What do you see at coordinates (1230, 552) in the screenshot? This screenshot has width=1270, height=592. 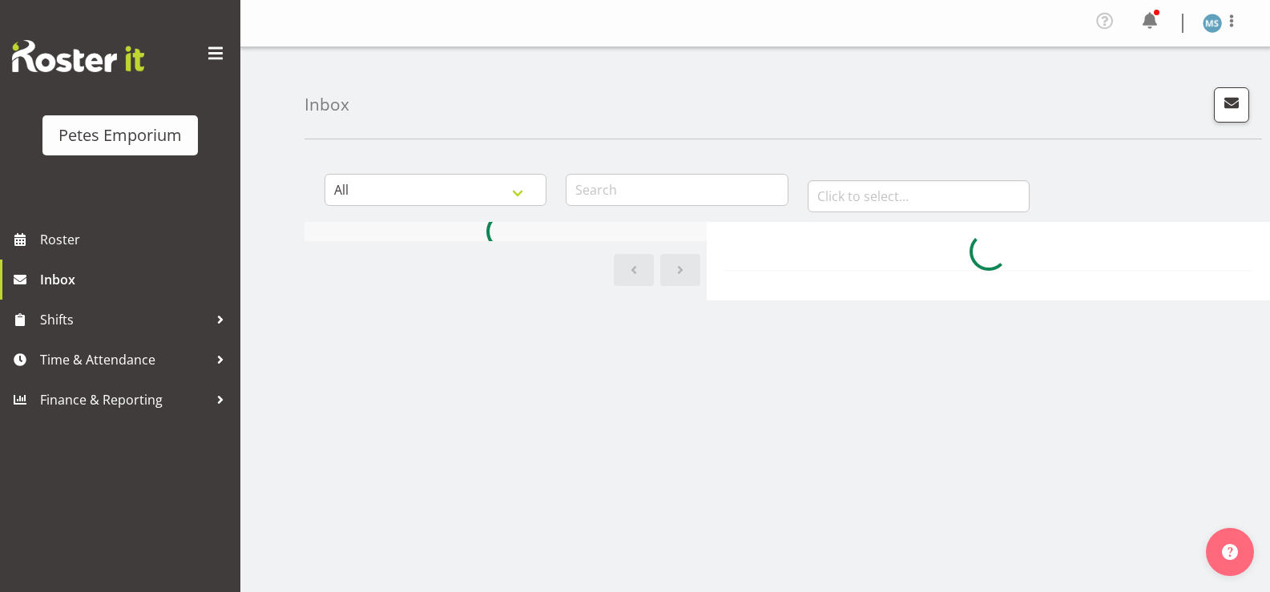 I see `img: help-xxl-2.png` at bounding box center [1230, 552].